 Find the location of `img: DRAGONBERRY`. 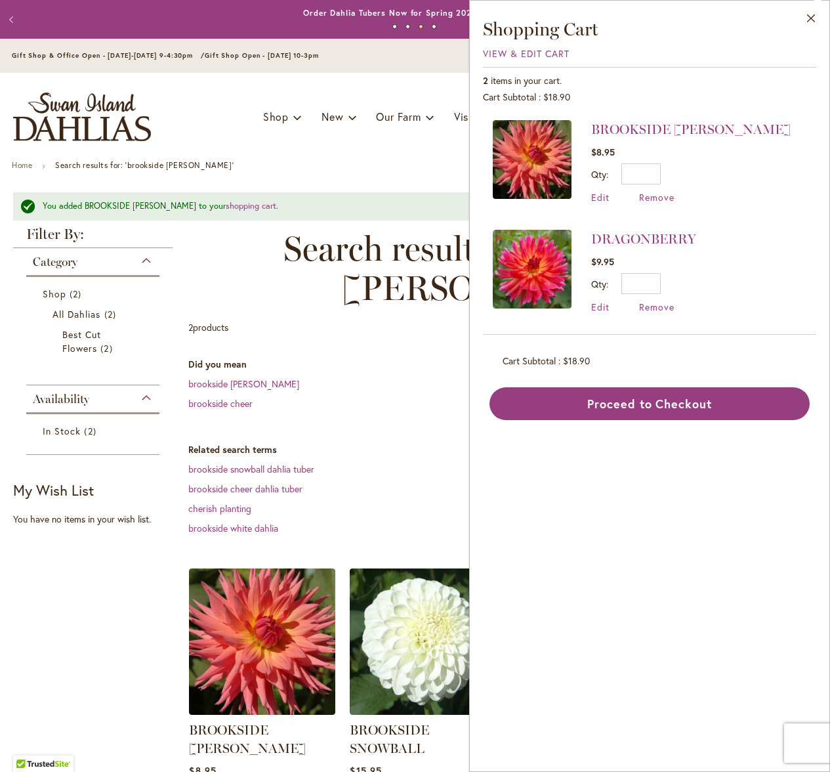

img: DRAGONBERRY is located at coordinates (532, 269).